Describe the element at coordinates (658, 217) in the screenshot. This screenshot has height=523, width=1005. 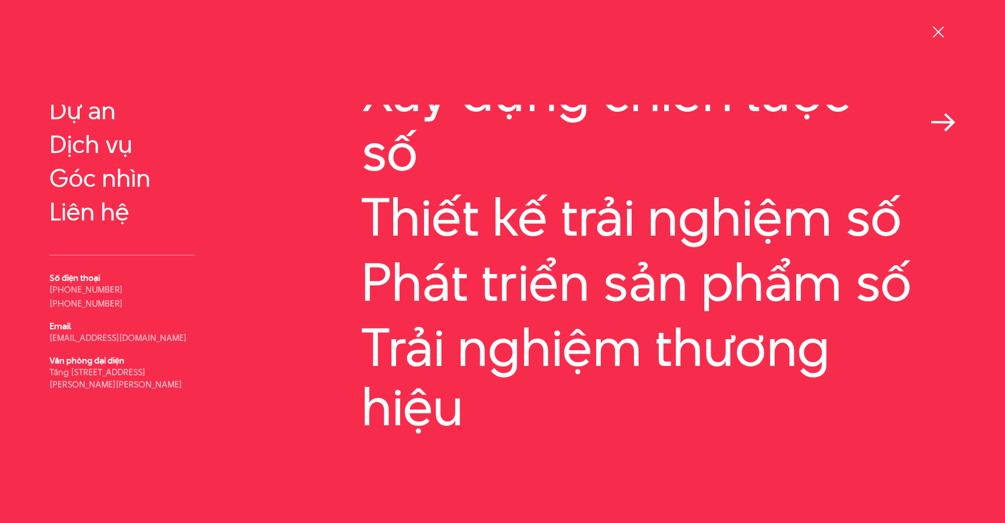
I see `a: Thiết kế trải nghiệm số` at that location.